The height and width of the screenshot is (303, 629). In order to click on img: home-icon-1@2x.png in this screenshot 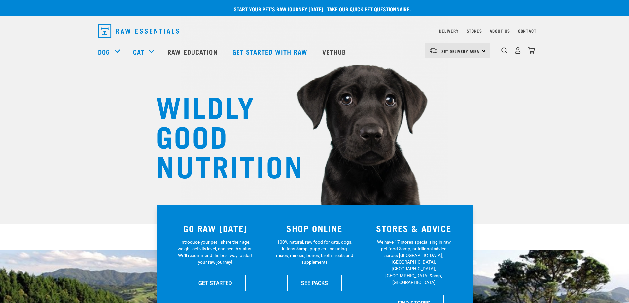, I will do `click(504, 50)`.